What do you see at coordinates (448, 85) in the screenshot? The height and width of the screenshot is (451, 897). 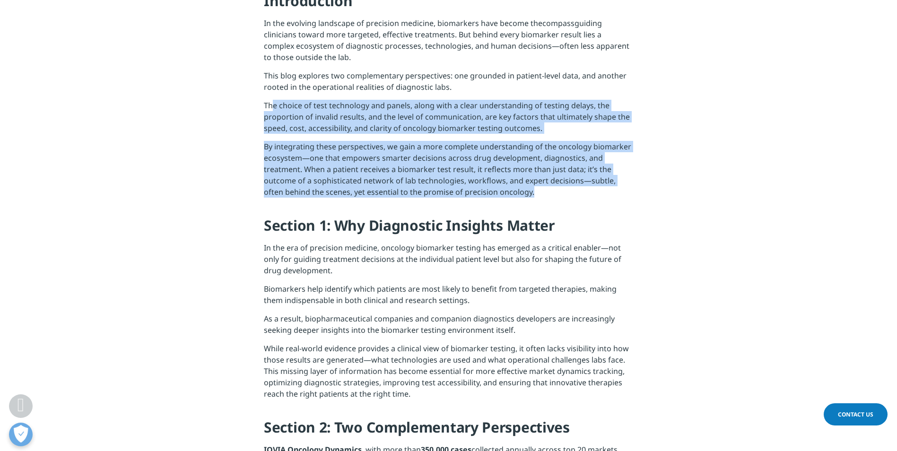 I see `p: This blog explores two complementary perspectives: one grounded in patient-level data, and anothe...` at bounding box center [448, 85].